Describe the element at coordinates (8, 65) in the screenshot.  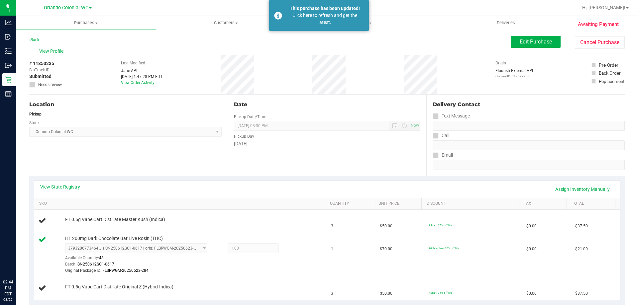
I see `inline-svg: Outbound` at that location.